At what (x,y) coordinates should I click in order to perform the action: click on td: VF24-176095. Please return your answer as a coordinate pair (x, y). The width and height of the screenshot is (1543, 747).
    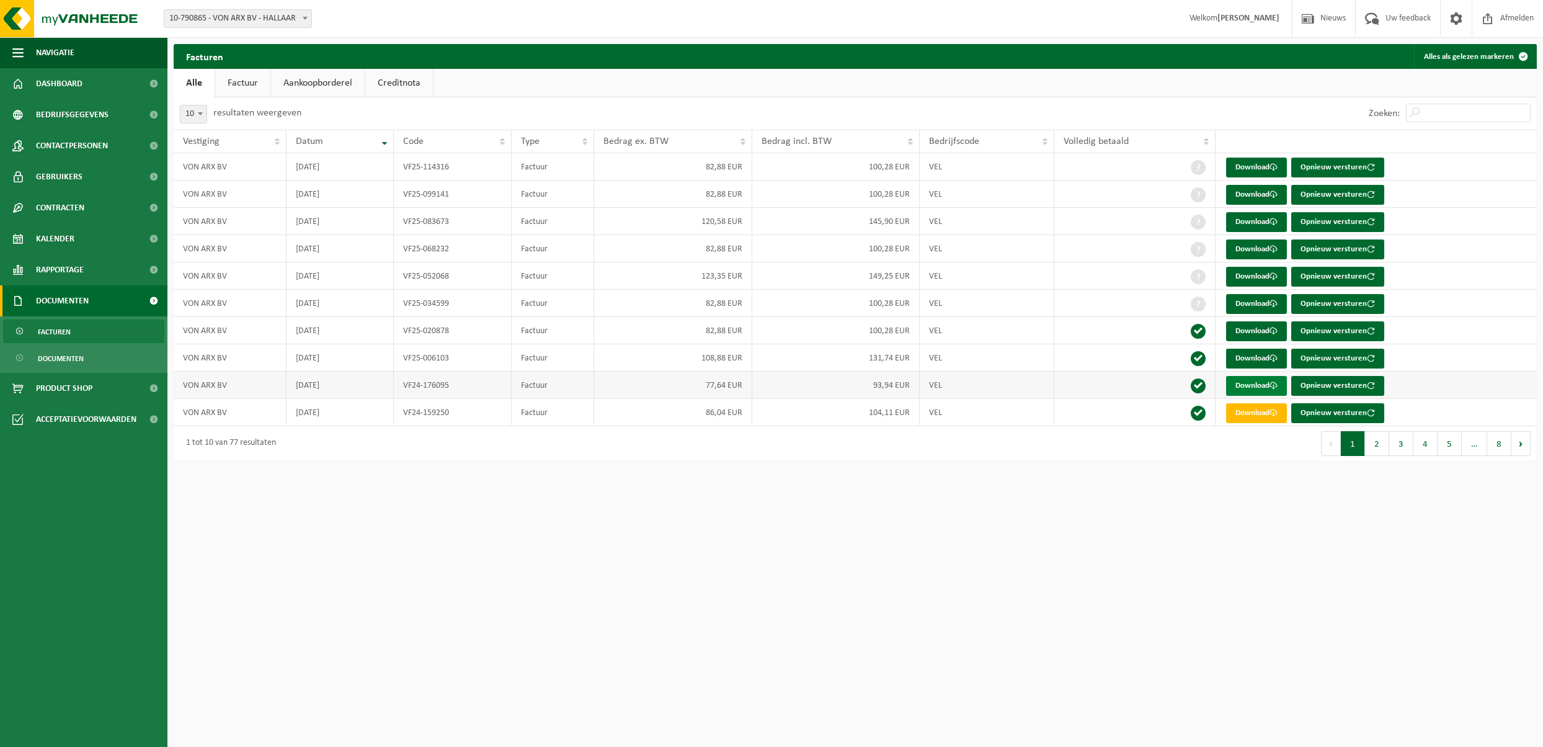
    Looking at the image, I should click on (453, 385).